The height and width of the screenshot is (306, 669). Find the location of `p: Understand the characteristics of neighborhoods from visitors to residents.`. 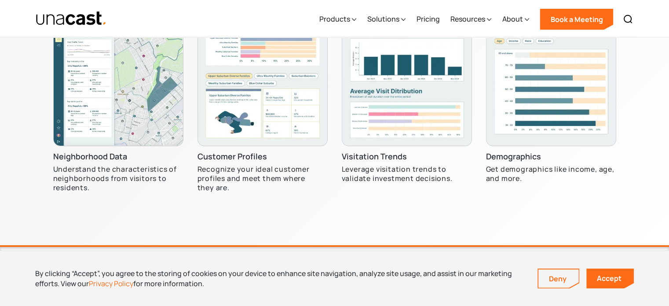

p: Understand the characteristics of neighborhoods from visitors to residents. is located at coordinates (118, 178).